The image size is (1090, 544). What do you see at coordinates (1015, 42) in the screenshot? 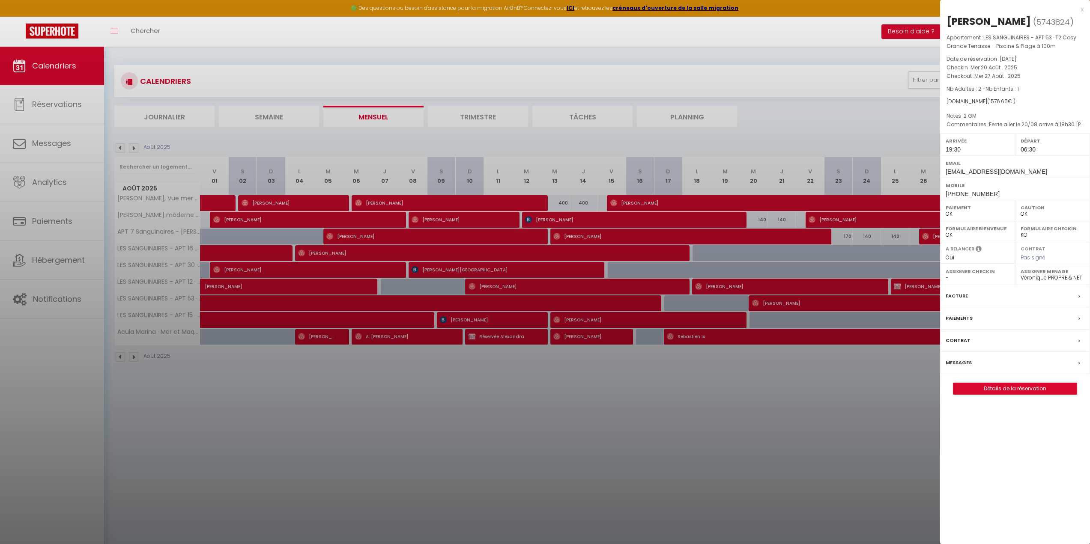
I see `p: Appartement :` at bounding box center [1015, 42].